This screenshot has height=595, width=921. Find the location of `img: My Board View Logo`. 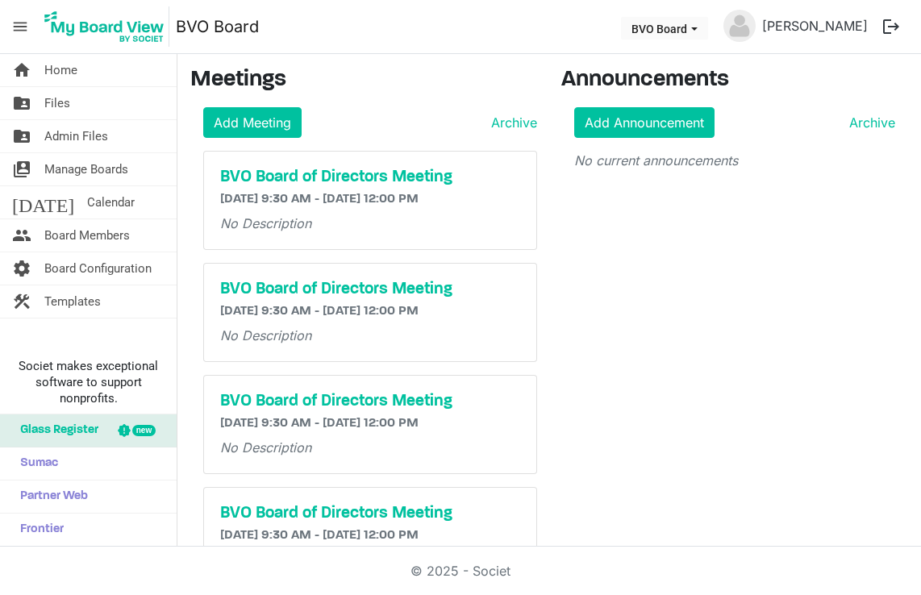

img: My Board View Logo is located at coordinates (104, 27).